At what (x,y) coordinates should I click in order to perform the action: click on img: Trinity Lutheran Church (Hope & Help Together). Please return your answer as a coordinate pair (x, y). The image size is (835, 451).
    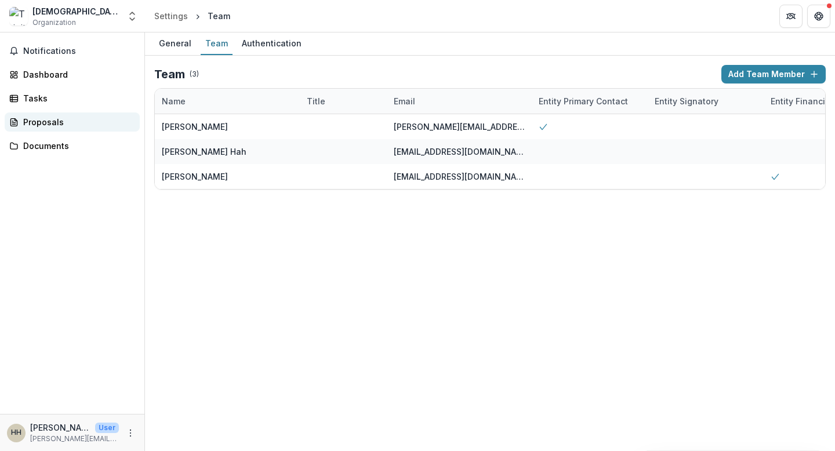
    Looking at the image, I should click on (19, 16).